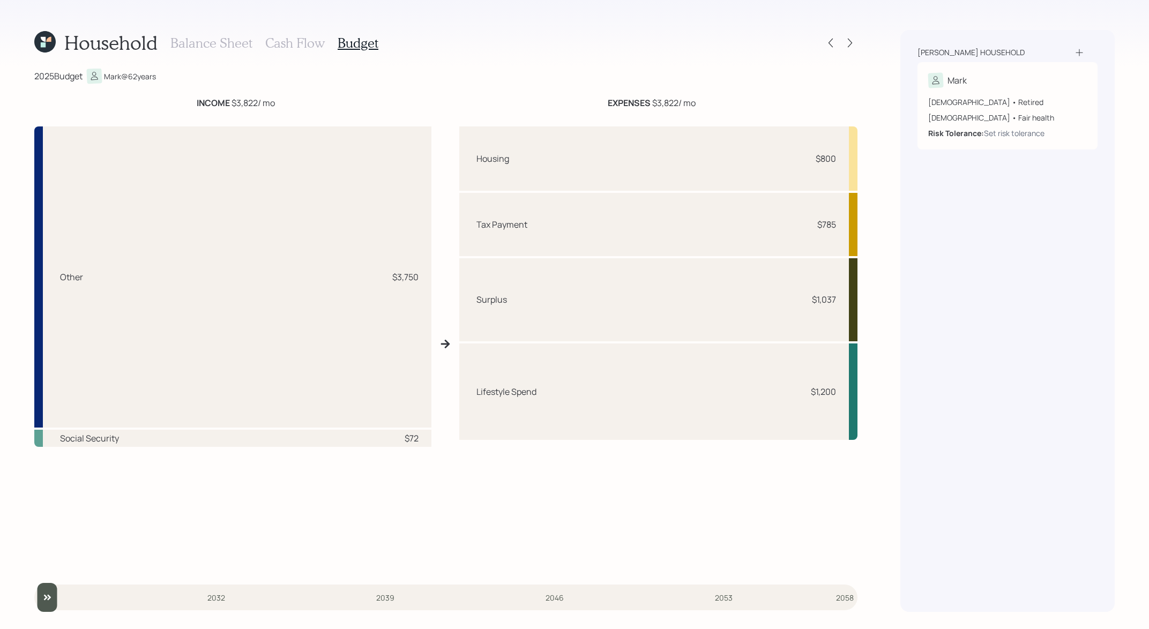  What do you see at coordinates (211, 43) in the screenshot?
I see `h3: Balance Sheet` at bounding box center [211, 43].